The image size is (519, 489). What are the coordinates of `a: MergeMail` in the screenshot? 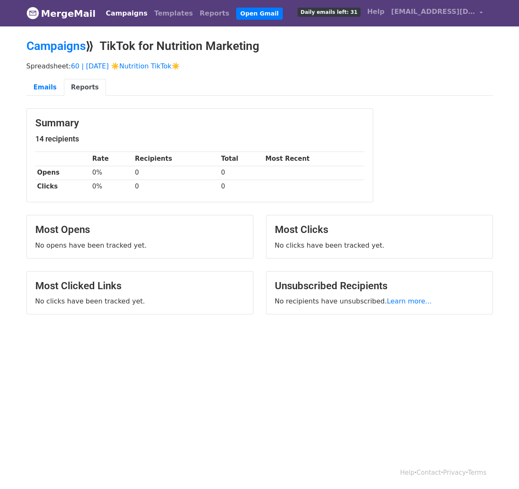 It's located at (61, 13).